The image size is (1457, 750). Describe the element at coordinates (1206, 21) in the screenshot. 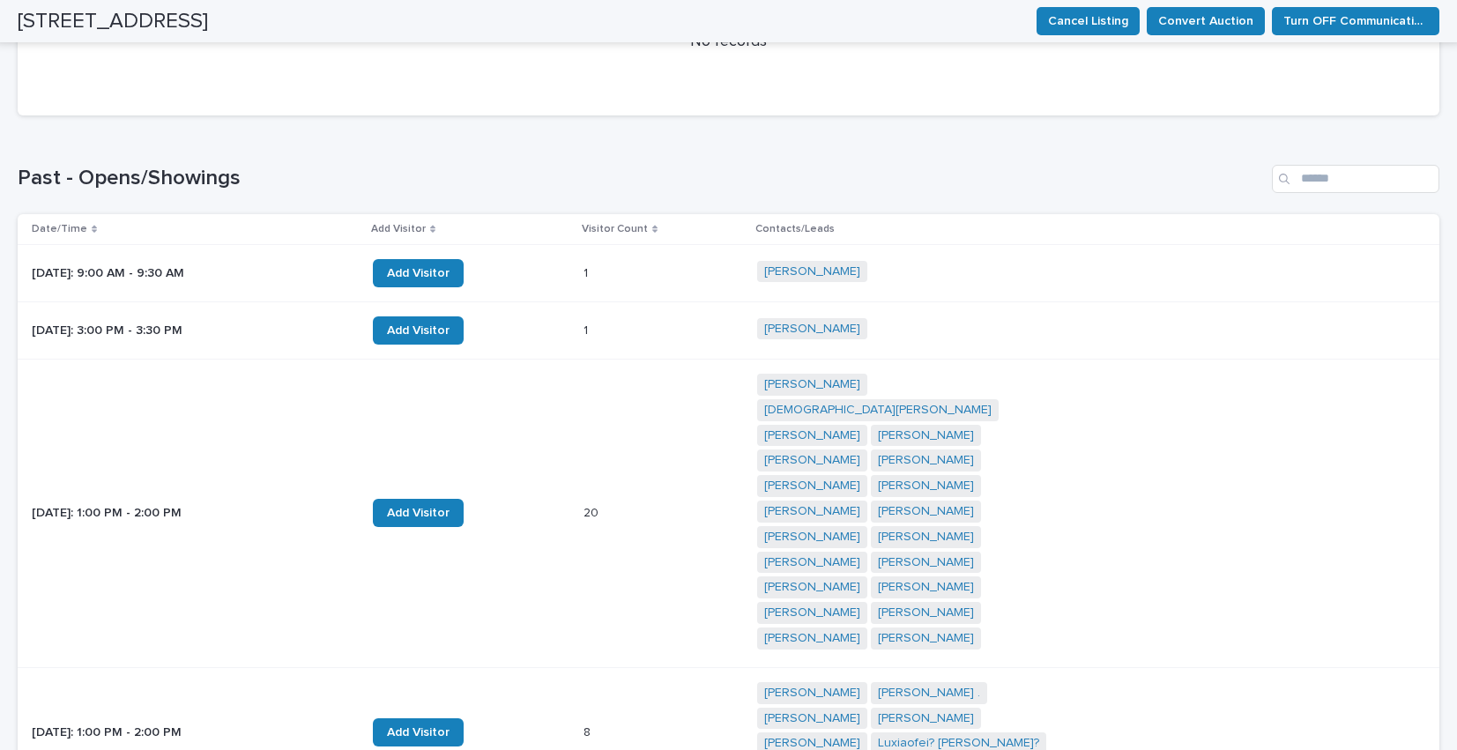

I see `button: Convert Auction` at that location.